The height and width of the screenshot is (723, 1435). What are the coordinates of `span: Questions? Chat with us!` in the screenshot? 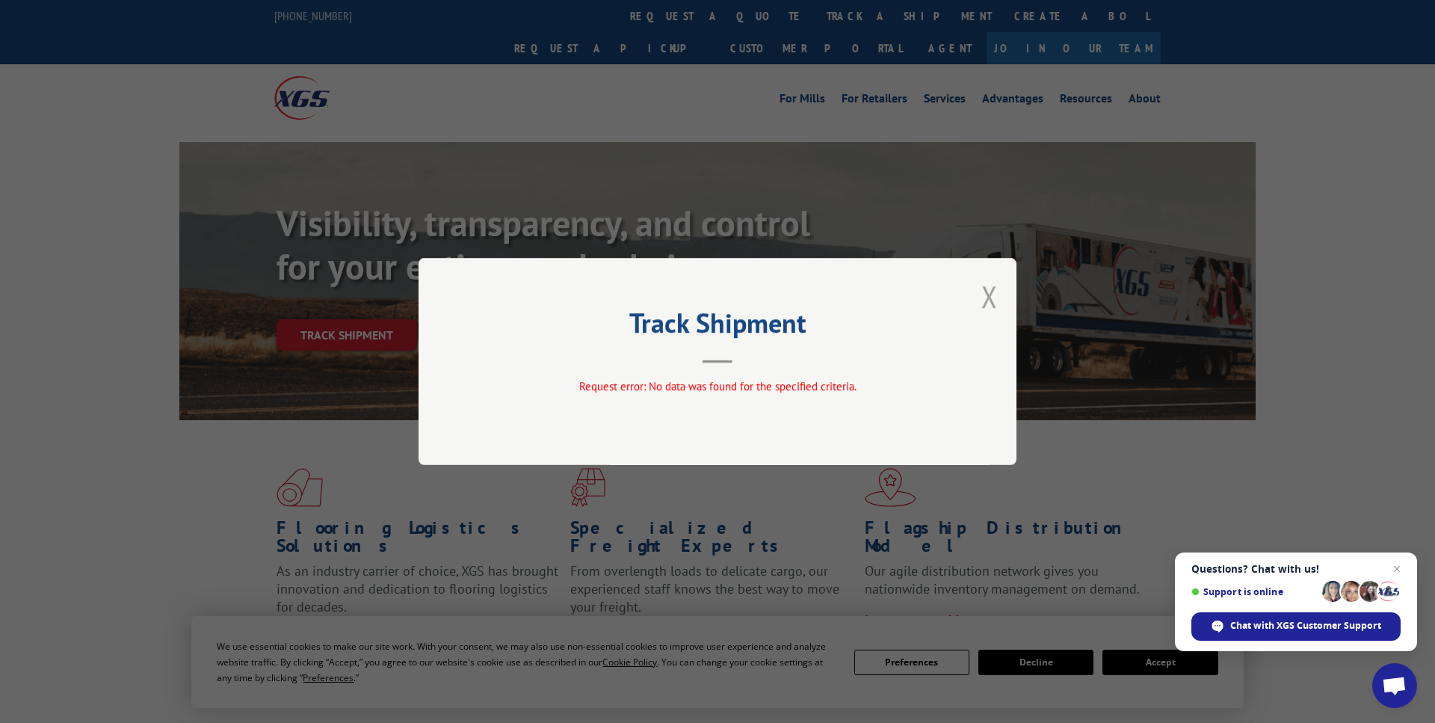 It's located at (1296, 569).